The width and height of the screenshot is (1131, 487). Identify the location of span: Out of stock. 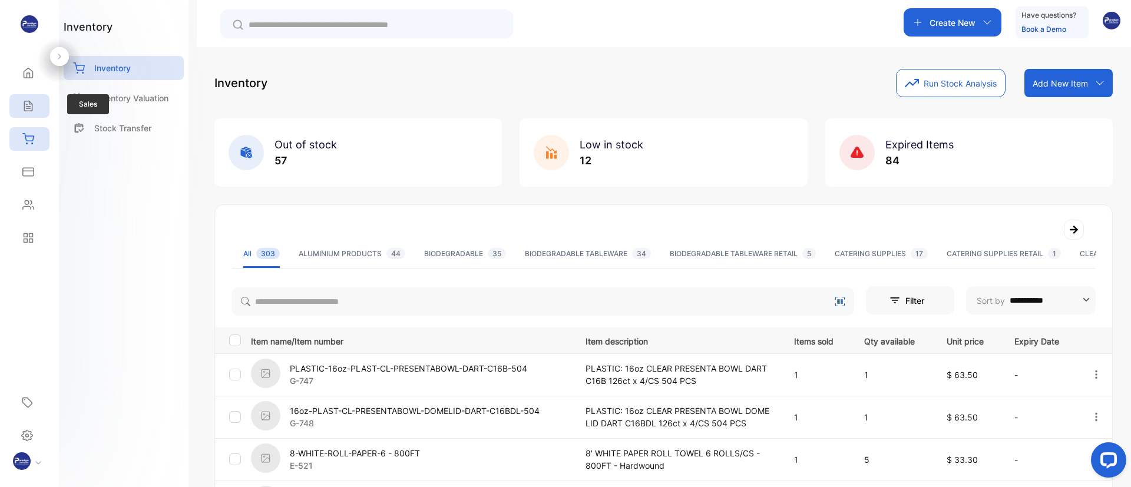
(306, 144).